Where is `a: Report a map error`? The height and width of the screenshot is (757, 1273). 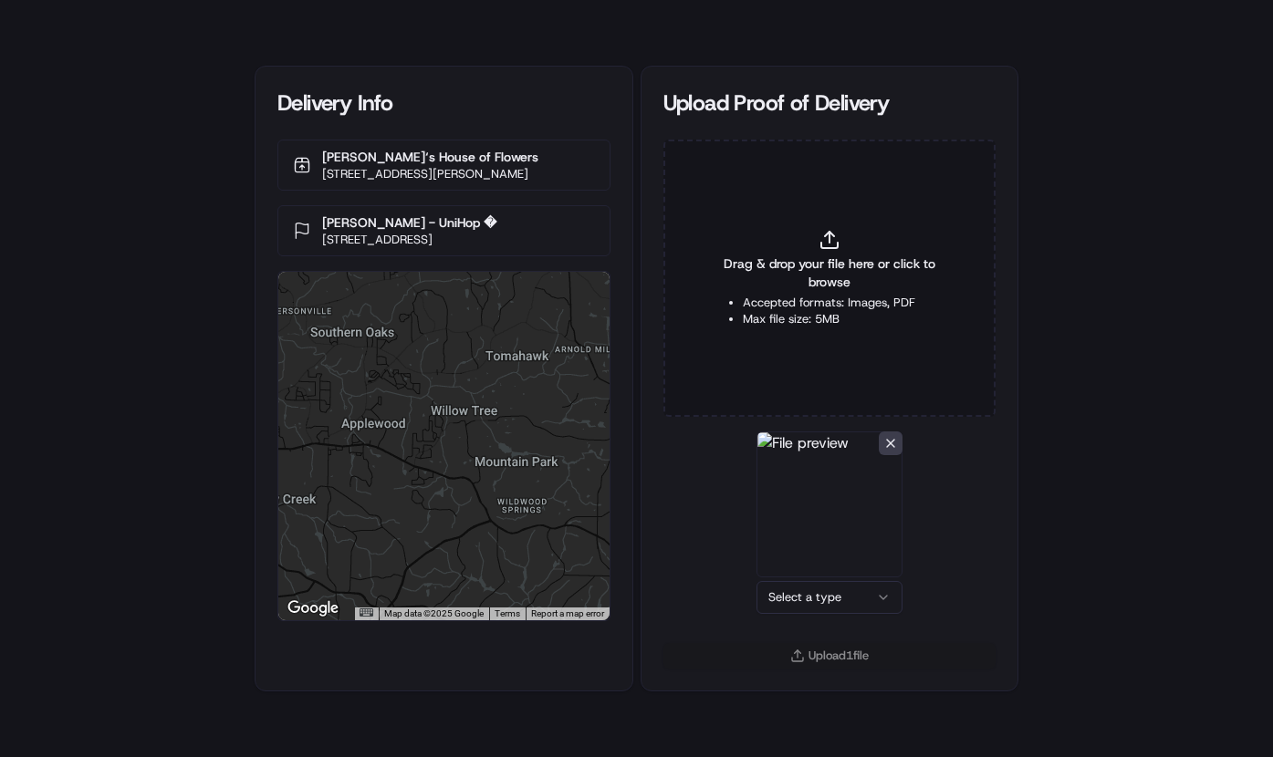
a: Report a map error is located at coordinates (568, 613).